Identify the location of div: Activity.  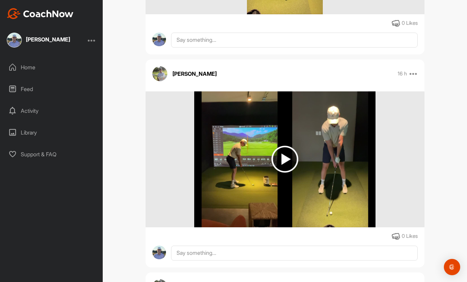
(52, 111).